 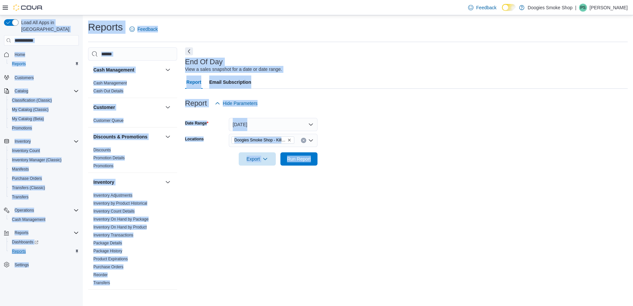 I want to click on a: Classification (Classic), so click(x=32, y=100).